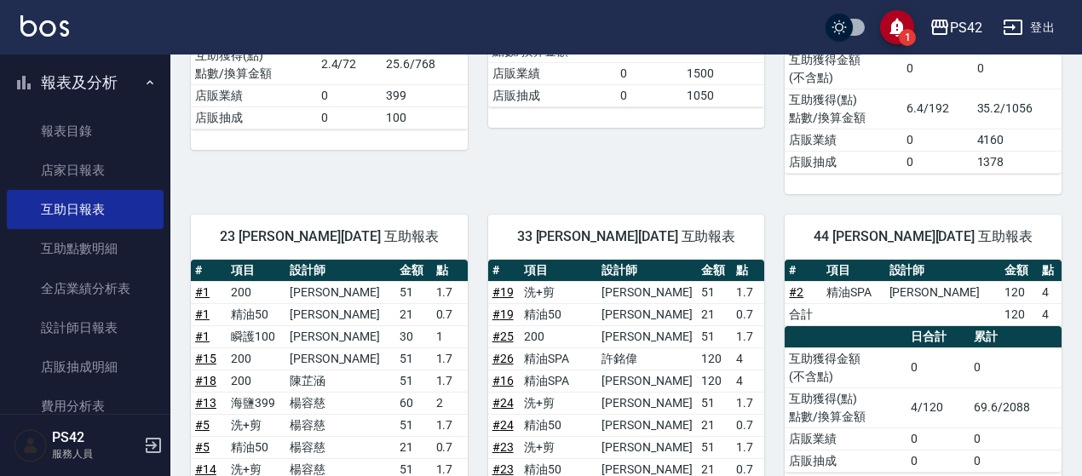  I want to click on a: 全店業績分析表, so click(85, 289).